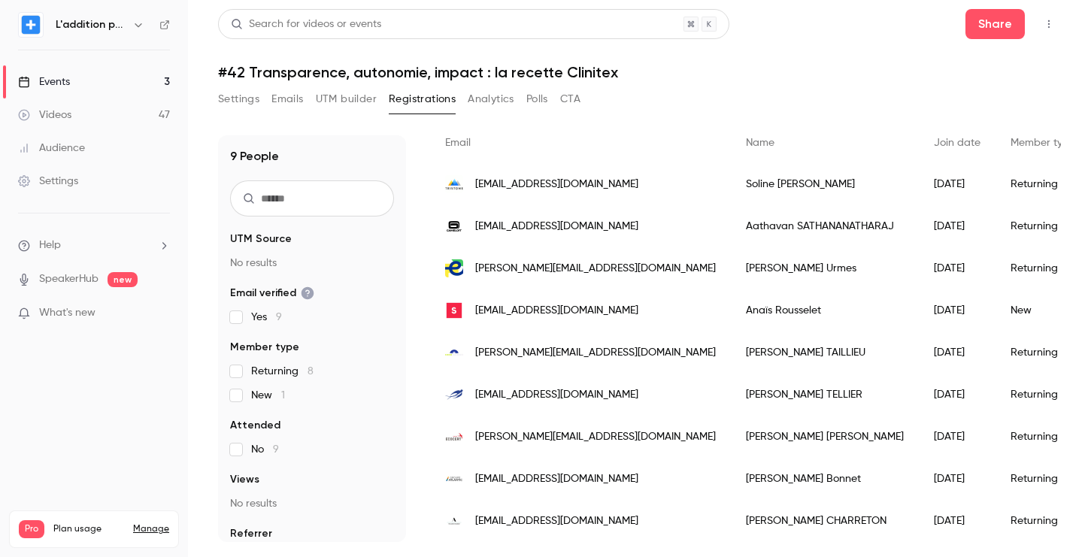 The width and height of the screenshot is (1091, 557). I want to click on div: Audience, so click(51, 148).